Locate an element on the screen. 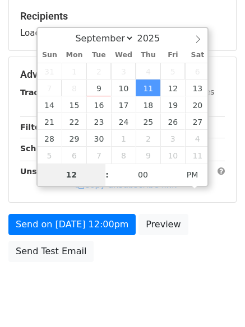 The width and height of the screenshot is (245, 327). span: September 30, 2025 is located at coordinates (98, 138).